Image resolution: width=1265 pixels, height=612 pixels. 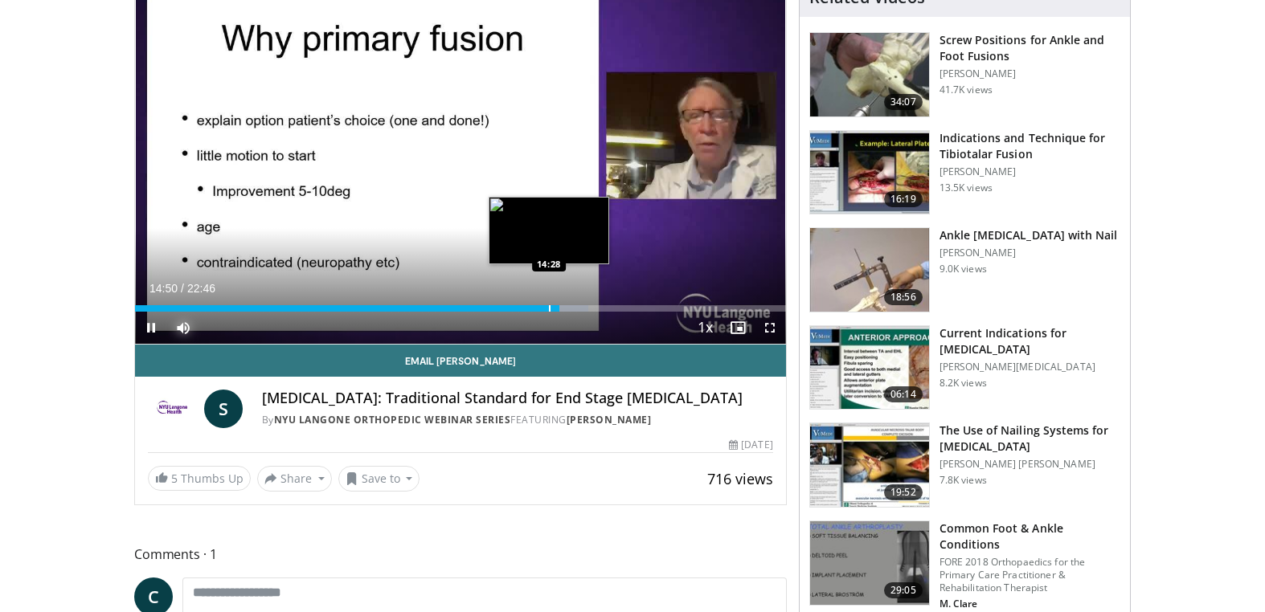 I want to click on h3: Indications and Technique for Tibiotalar Fusion, so click(x=1029, y=146).